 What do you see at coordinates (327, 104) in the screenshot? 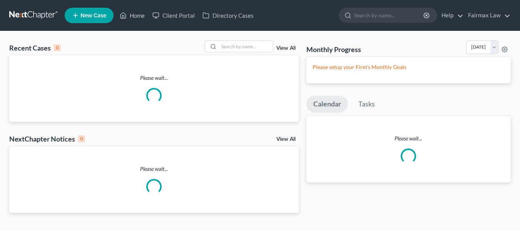
I see `a: Calendar` at bounding box center [327, 104].